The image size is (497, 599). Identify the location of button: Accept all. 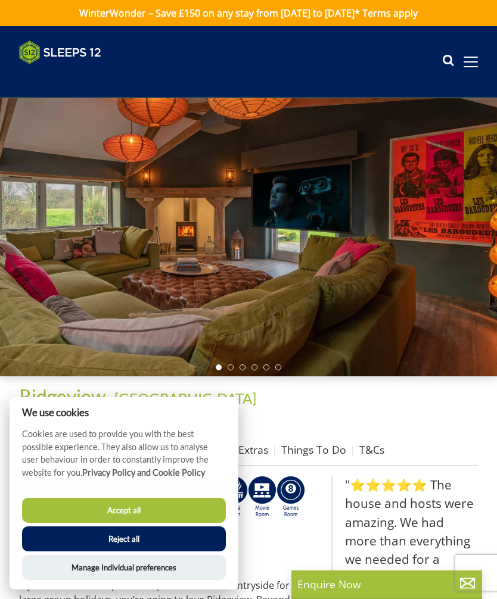
(124, 510).